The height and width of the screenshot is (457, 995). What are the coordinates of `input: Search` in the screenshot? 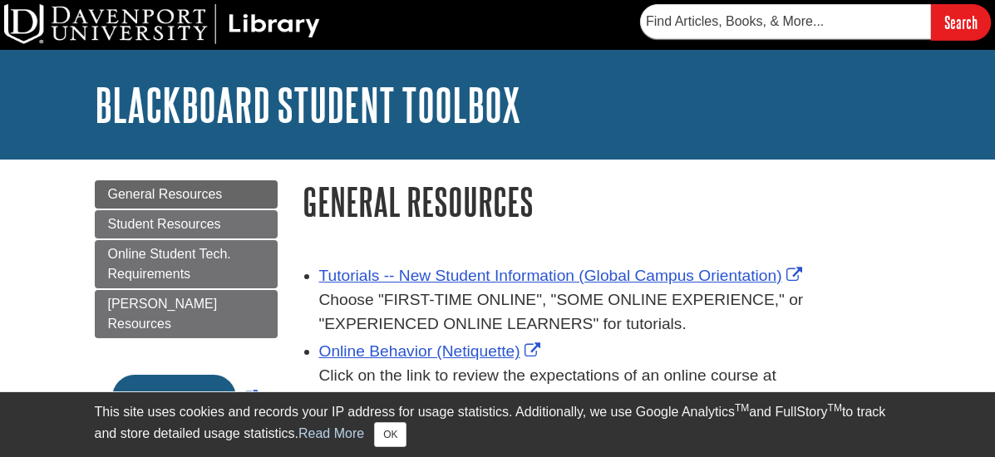 It's located at (961, 22).